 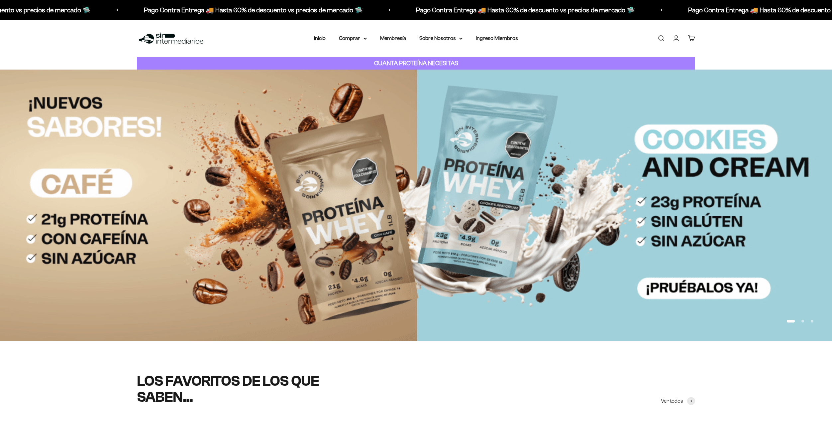 What do you see at coordinates (497, 38) in the screenshot?
I see `a: Ingreso Miembros` at bounding box center [497, 38].